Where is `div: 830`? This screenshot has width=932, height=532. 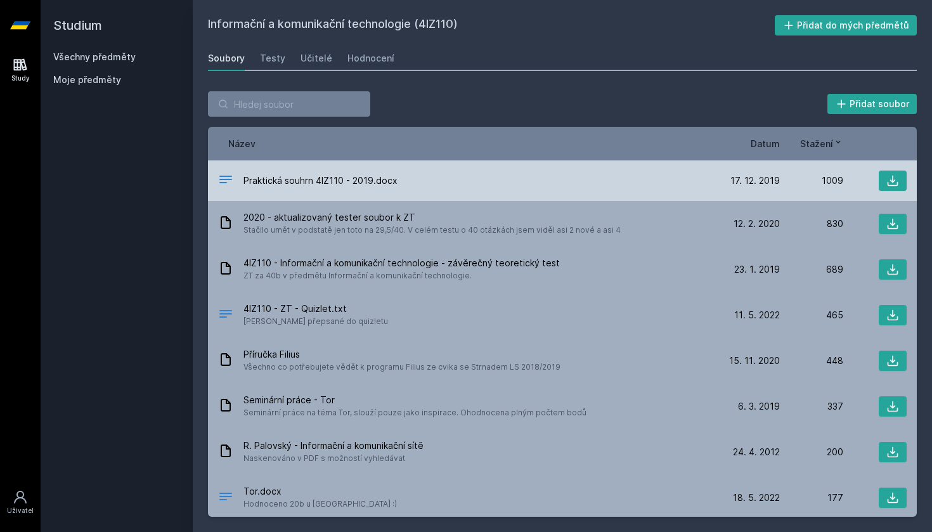
div: 830 is located at coordinates (811, 224).